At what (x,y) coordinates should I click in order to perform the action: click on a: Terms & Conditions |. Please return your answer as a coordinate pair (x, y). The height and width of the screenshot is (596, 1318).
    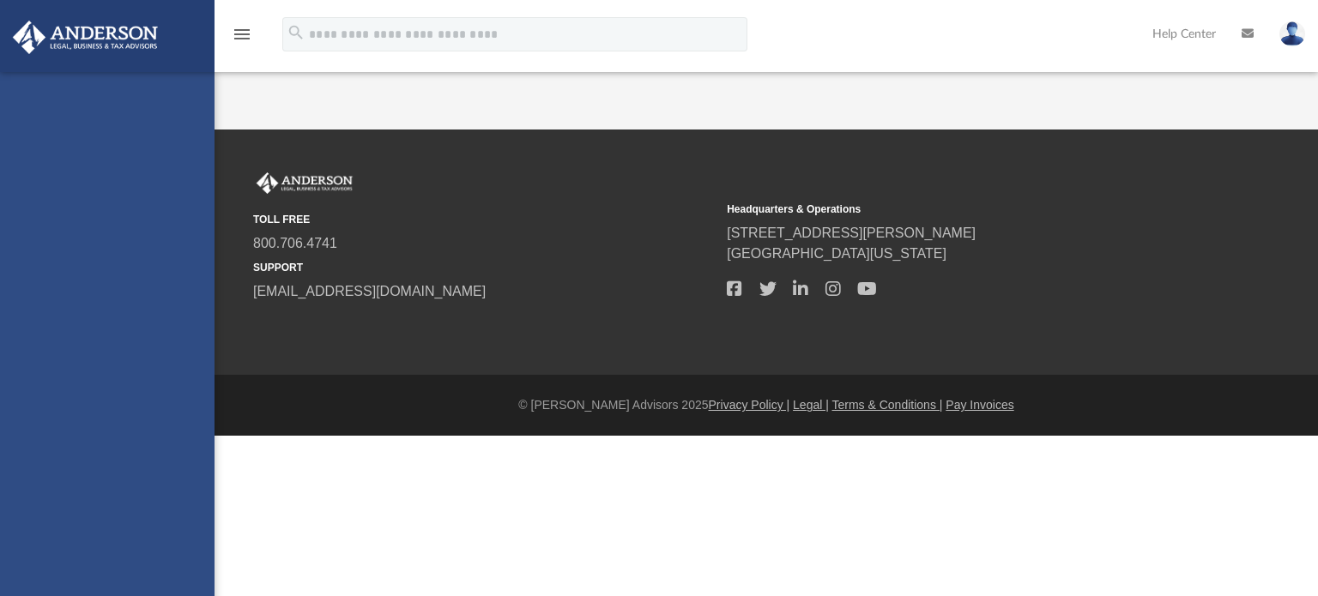
    Looking at the image, I should click on (887, 405).